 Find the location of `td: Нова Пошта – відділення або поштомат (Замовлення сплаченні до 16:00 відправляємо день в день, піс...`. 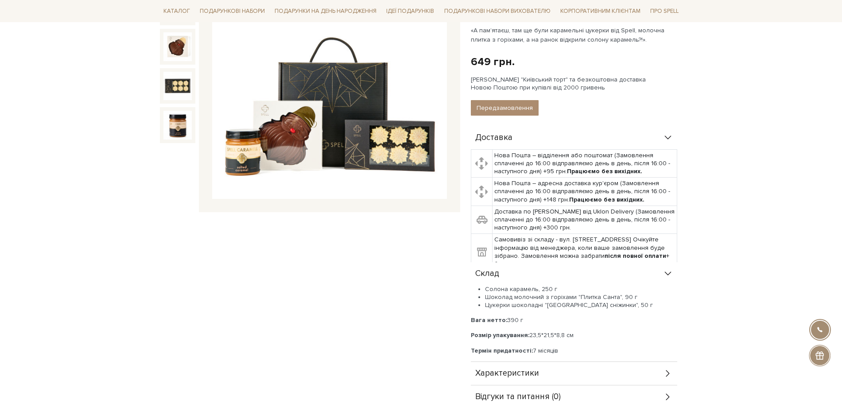

td: Нова Пошта – відділення або поштомат (Замовлення сплаченні до 16:00 відправляємо день в день, піс... is located at coordinates (585, 163).